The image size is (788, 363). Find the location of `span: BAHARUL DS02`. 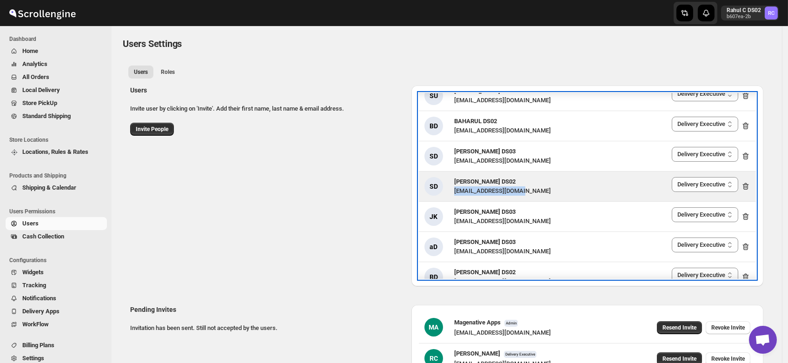

span: BAHARUL DS02 is located at coordinates (476, 121).